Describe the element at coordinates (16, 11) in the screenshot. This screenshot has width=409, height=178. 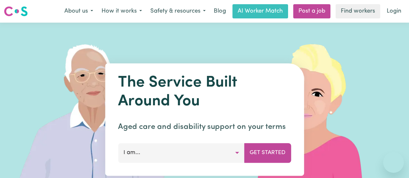
I see `a: Careseekers logo` at that location.